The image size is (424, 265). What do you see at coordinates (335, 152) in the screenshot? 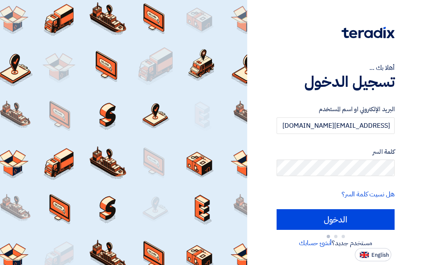
I see `label: كلمة السر` at bounding box center [335, 152].